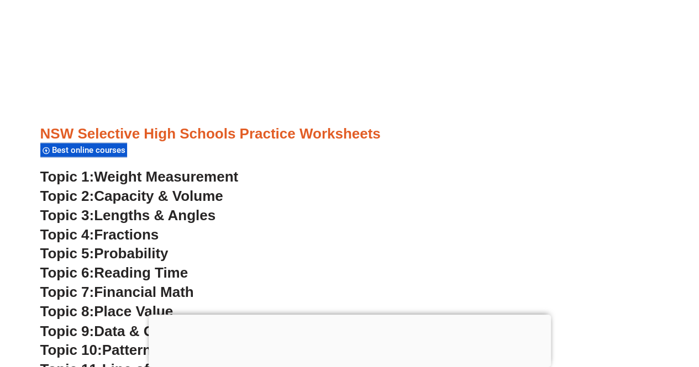 This screenshot has width=699, height=367. Describe the element at coordinates (124, 331) in the screenshot. I see `a: Topic 9:Data & Graphing` at that location.